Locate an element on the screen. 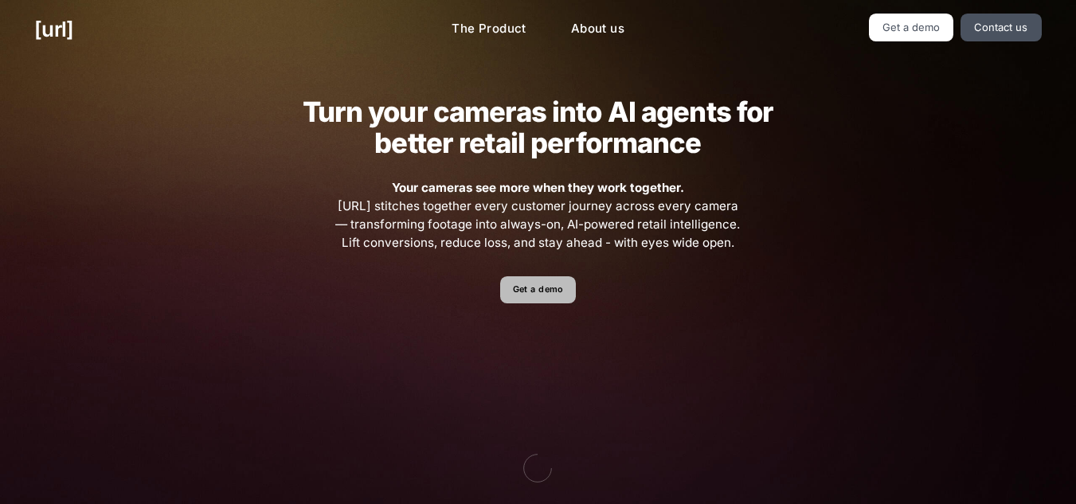  a: About us is located at coordinates (597, 29).